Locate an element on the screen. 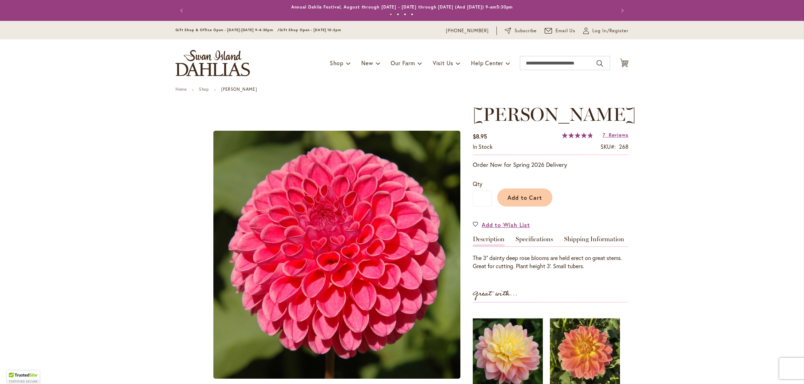  button: 4 of 4 is located at coordinates (412, 14).